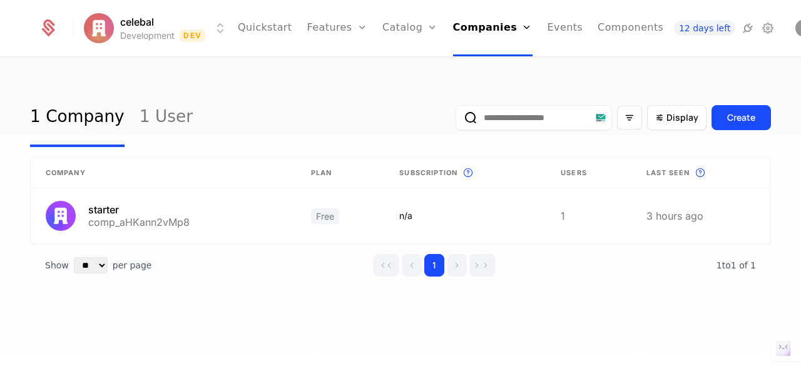  Describe the element at coordinates (482, 265) in the screenshot. I see `button: Go to last page` at that location.